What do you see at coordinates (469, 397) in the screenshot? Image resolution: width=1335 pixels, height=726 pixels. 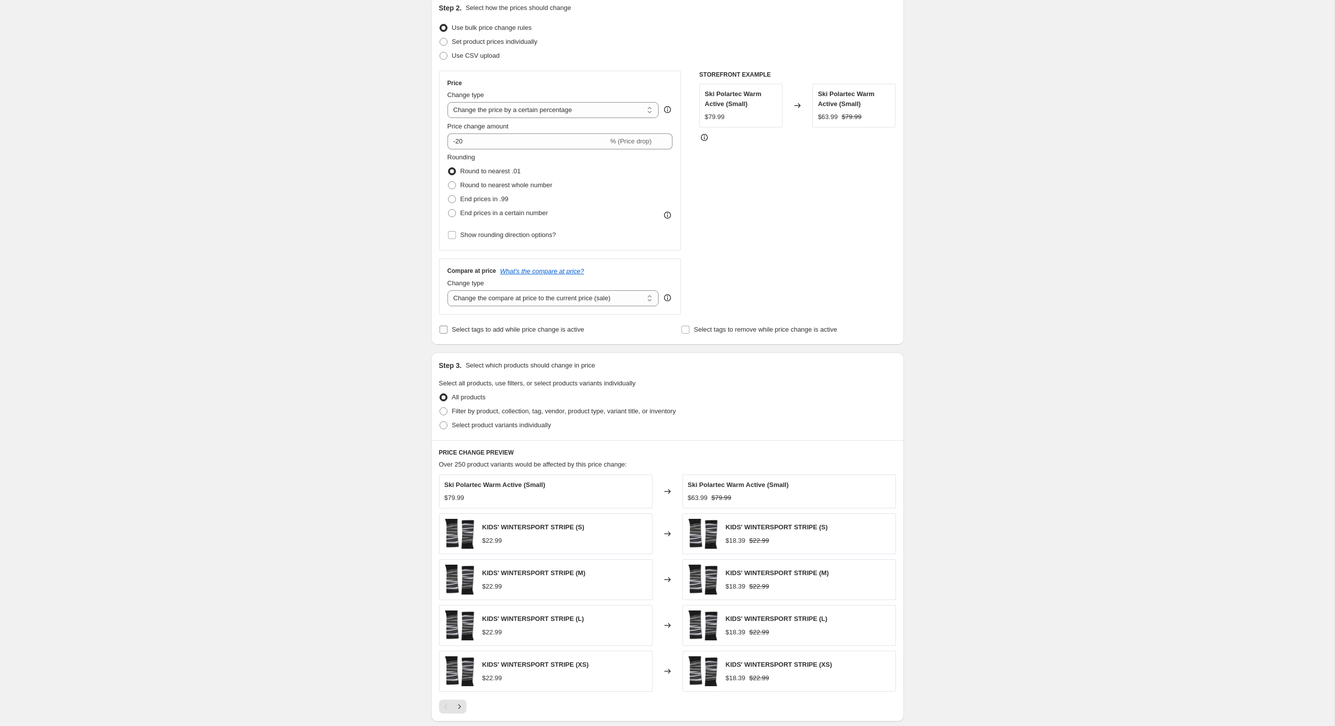 I see `span: All products` at bounding box center [469, 397].